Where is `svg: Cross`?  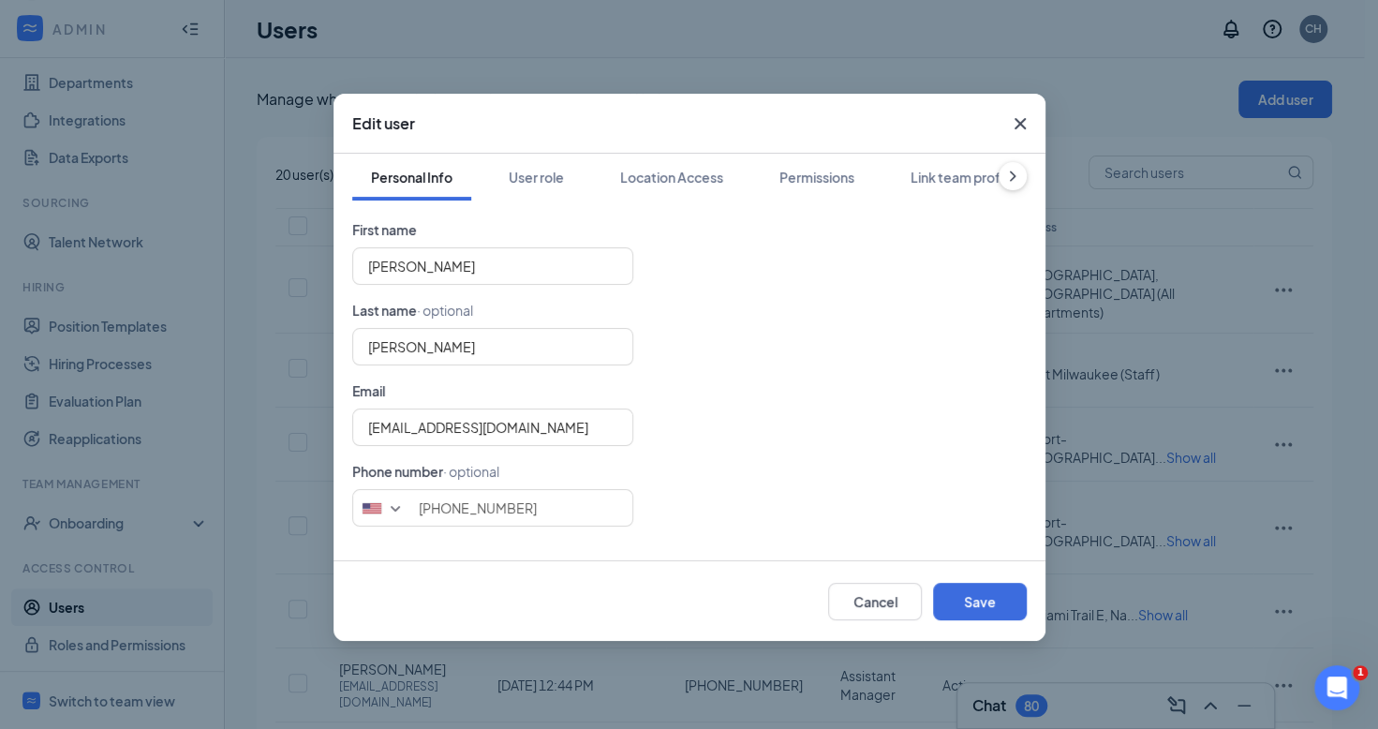 svg: Cross is located at coordinates (1020, 124).